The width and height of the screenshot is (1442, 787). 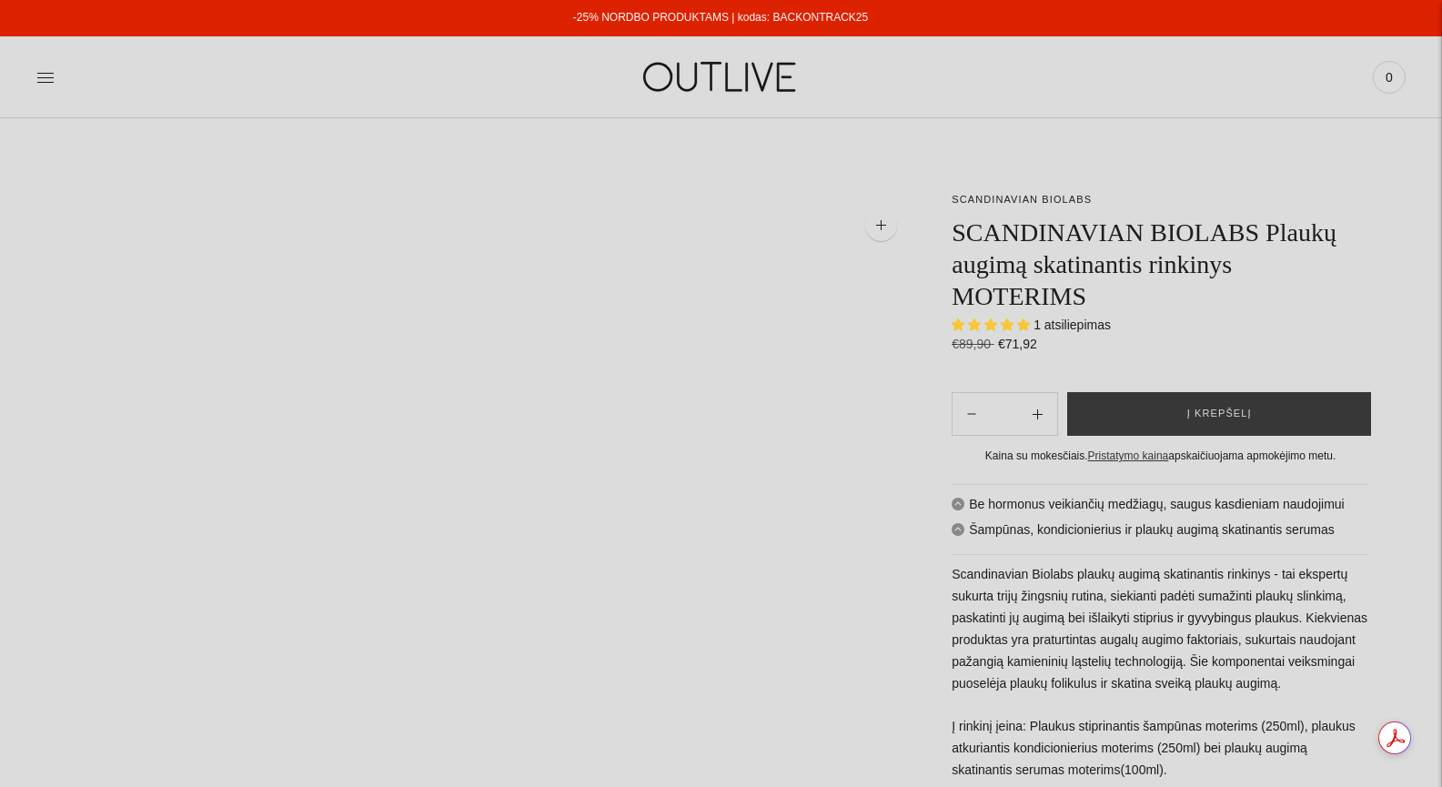 I want to click on span: 1 atsiliepimas, so click(x=1071, y=325).